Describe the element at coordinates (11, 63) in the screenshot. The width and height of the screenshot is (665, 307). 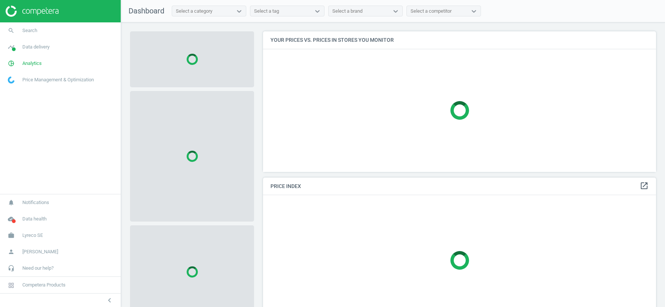
I see `i: pie_chart_outlined` at that location.